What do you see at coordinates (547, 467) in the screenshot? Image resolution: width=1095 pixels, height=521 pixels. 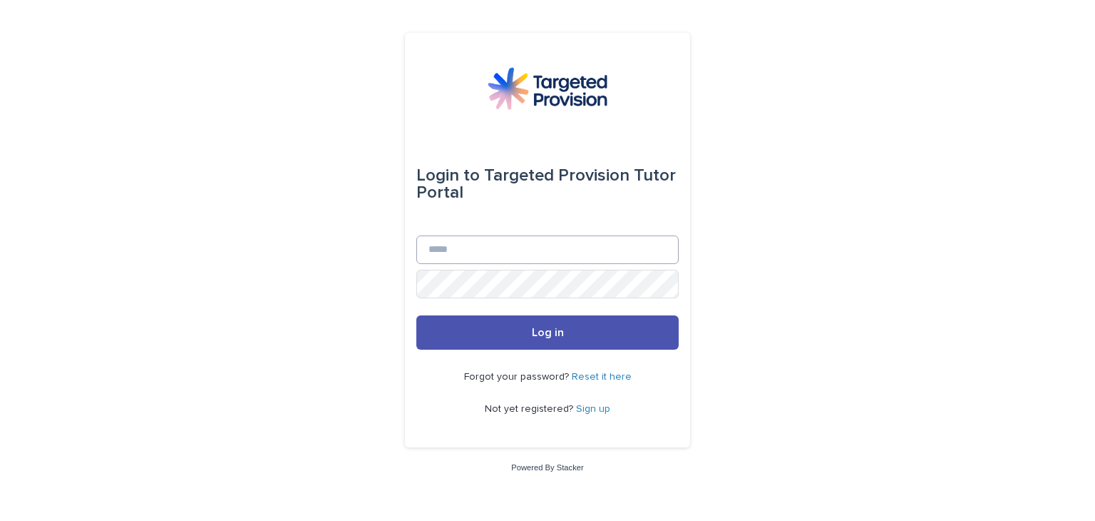 I see `a: Powered By Stacker` at bounding box center [547, 467].